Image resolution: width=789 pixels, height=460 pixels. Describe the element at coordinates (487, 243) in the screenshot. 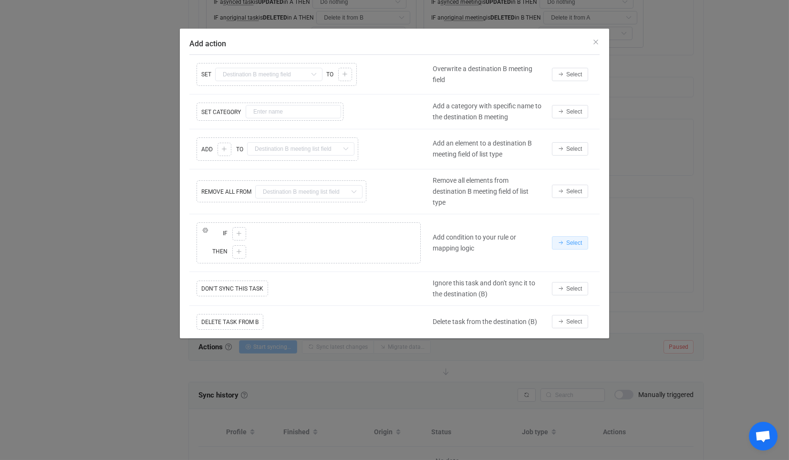

I see `div: Add condition to your rule or mapping logic` at that location.